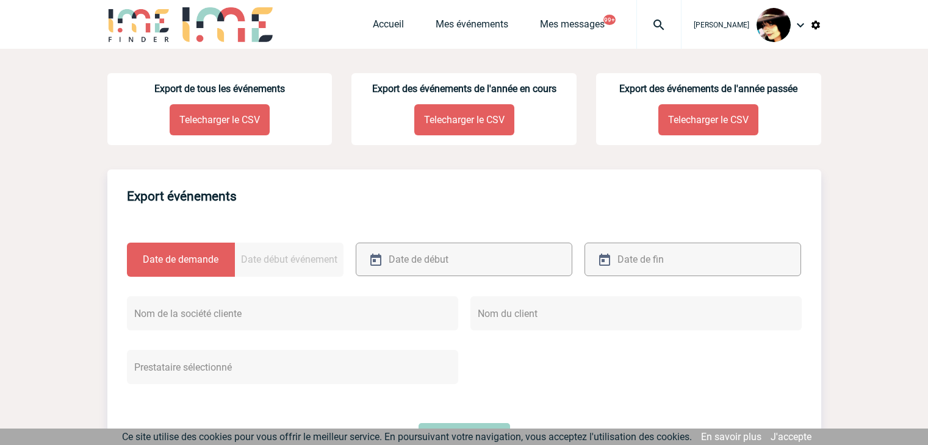 Image resolution: width=928 pixels, height=445 pixels. Describe the element at coordinates (292, 367) in the screenshot. I see `input: Prestataire sélectionné` at that location.